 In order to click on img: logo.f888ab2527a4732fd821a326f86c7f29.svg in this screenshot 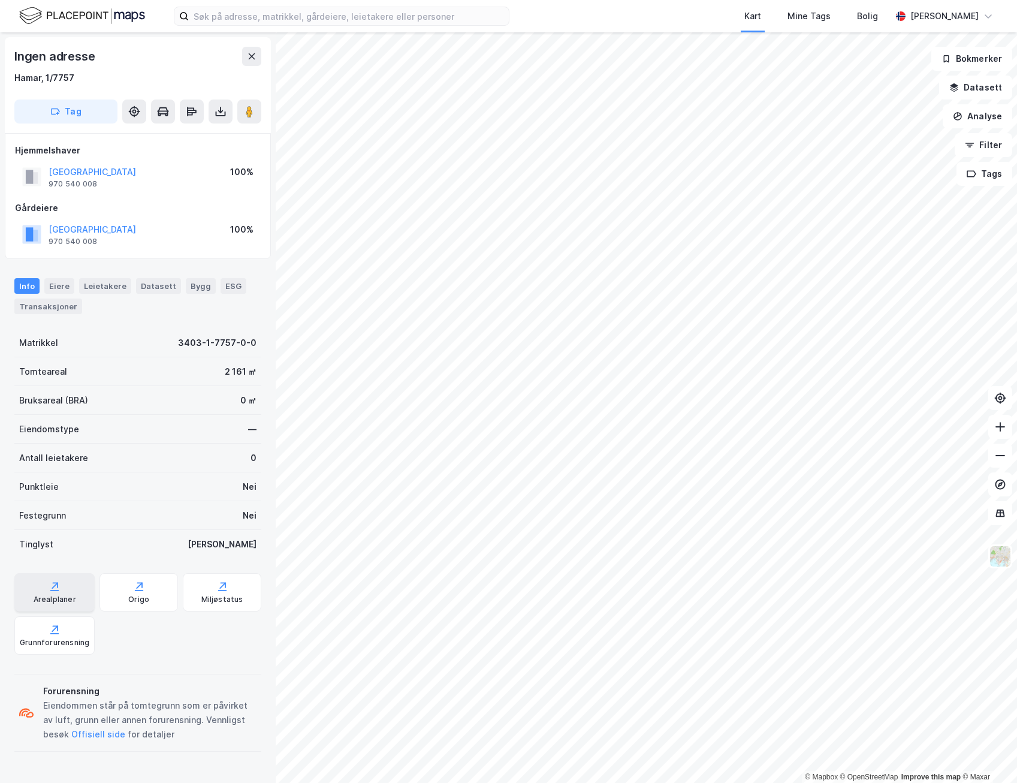, I will do `click(82, 16)`.